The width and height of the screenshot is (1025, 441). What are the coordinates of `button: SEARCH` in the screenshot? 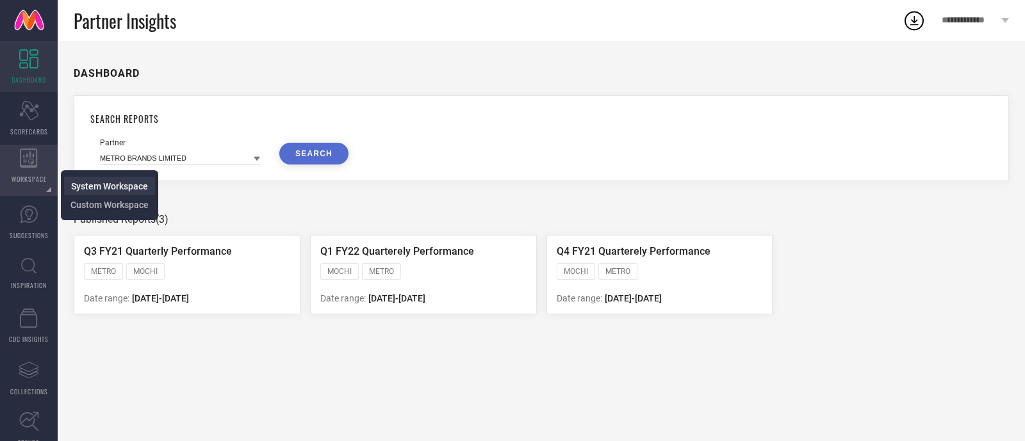 It's located at (314, 154).